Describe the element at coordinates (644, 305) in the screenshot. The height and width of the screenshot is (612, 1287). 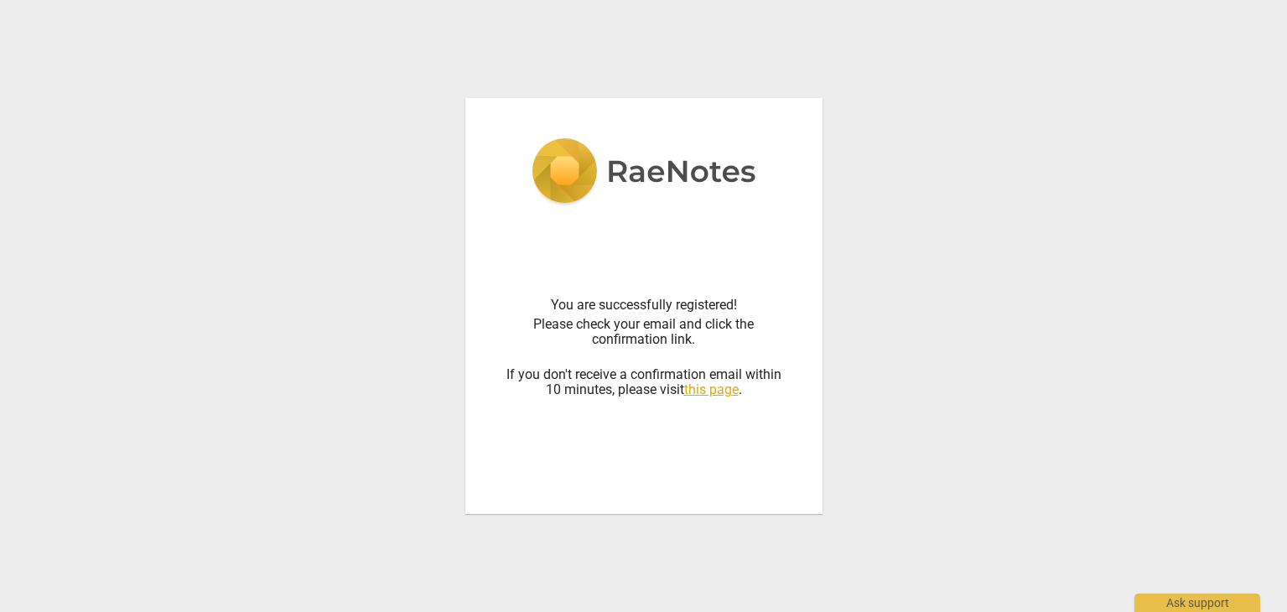
I see `div: You are successfully registered!` at that location.